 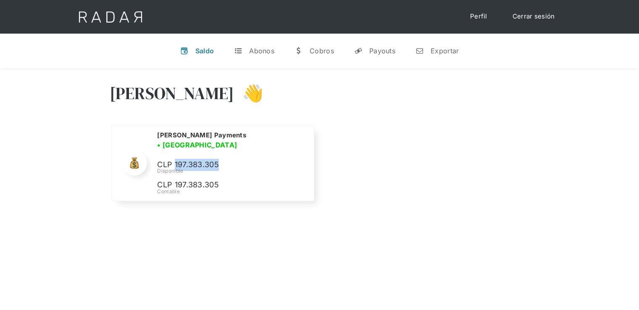 I want to click on div: v, so click(x=184, y=51).